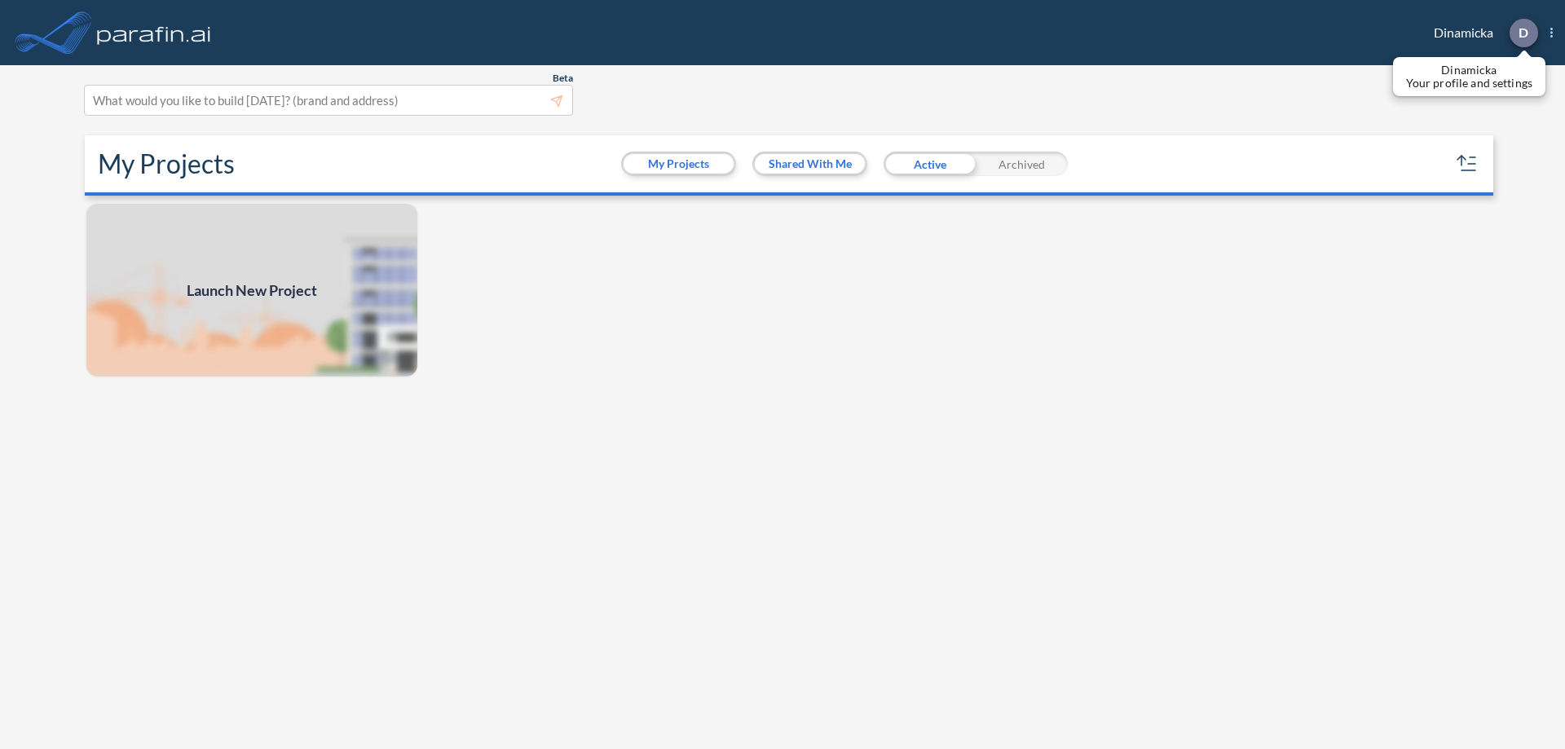 This screenshot has height=749, width=1565. I want to click on div: Active, so click(929, 164).